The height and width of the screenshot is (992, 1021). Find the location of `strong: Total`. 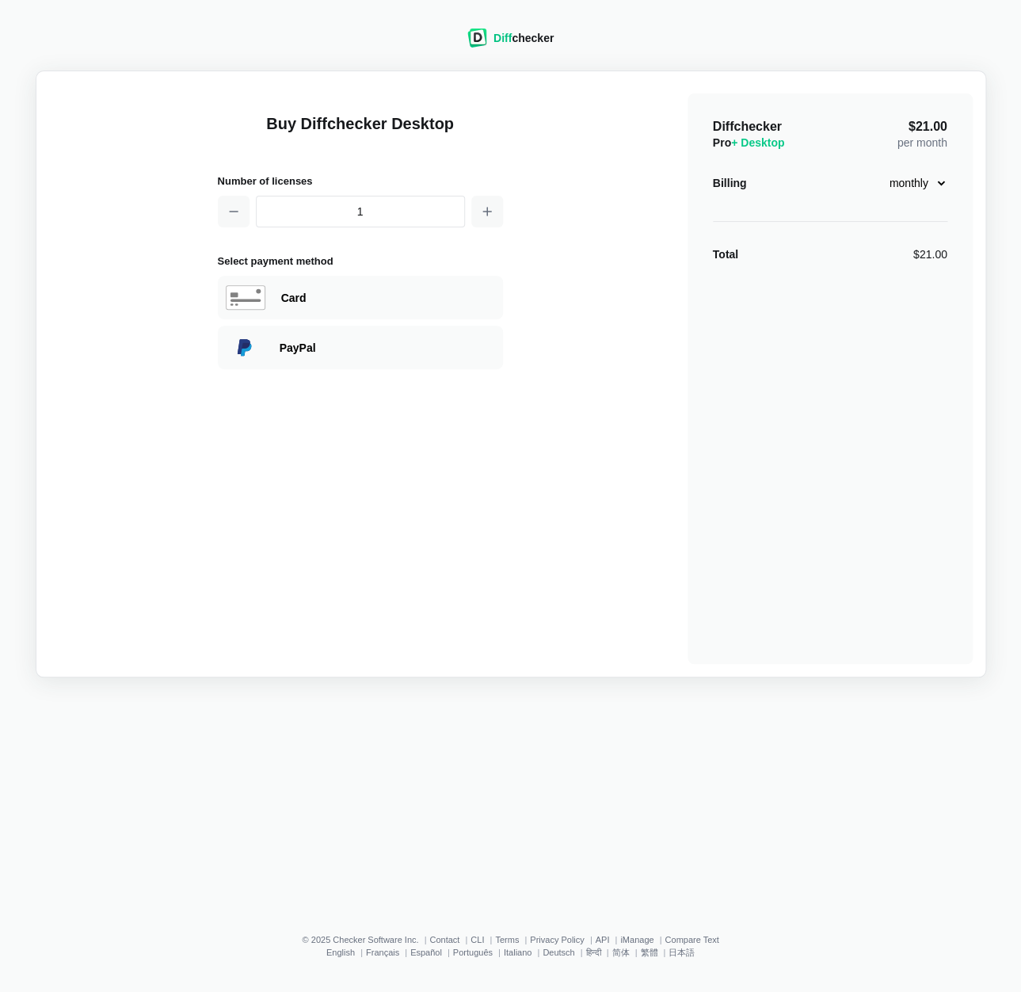

strong: Total is located at coordinates (726, 254).